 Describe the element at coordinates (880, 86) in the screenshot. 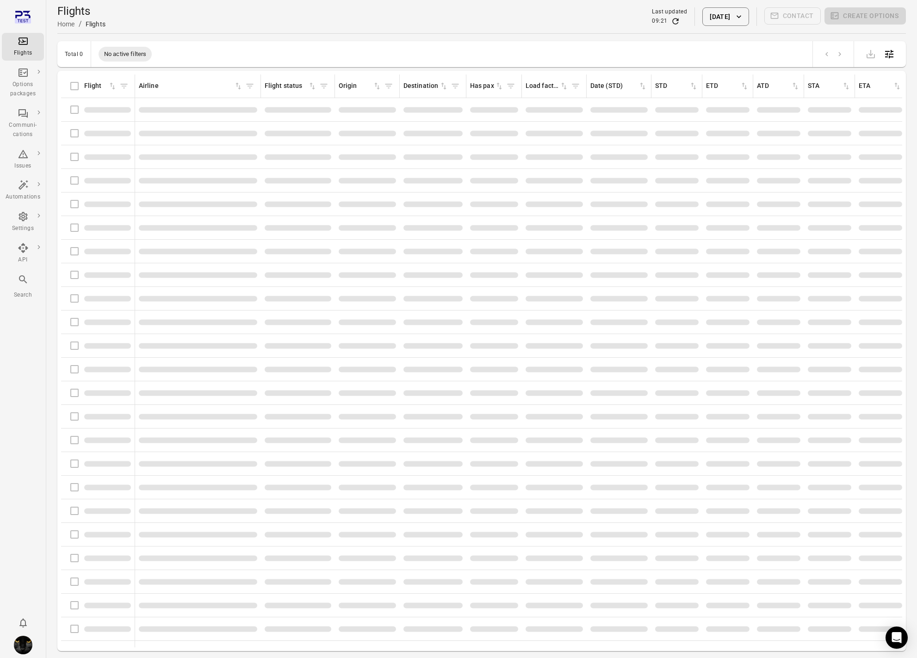

I see `div: Sort by ETA in ascending order` at that location.